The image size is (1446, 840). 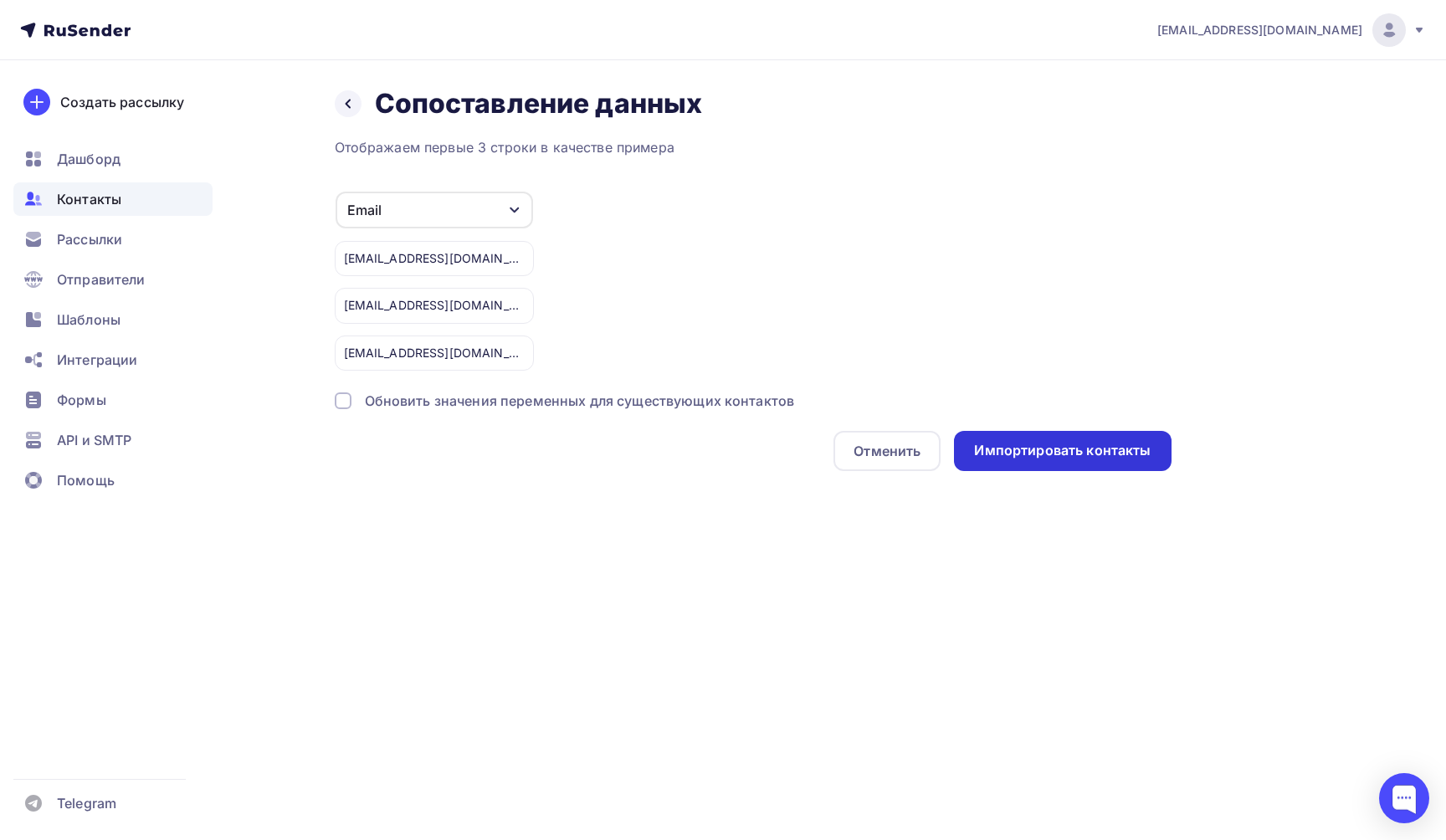 I want to click on a: Отправители, so click(x=113, y=279).